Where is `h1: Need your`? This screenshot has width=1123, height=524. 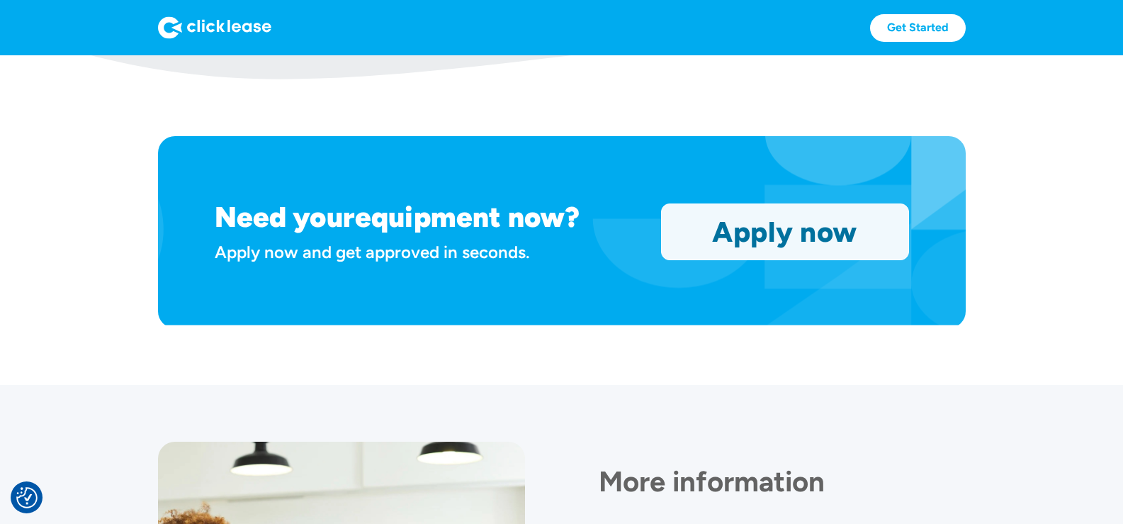 h1: Need your is located at coordinates (285, 217).